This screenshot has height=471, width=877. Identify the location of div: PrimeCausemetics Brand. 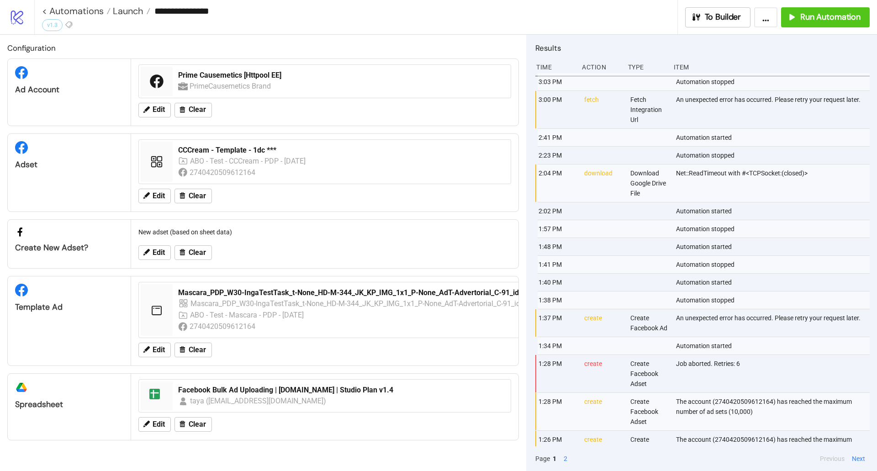
(231, 86).